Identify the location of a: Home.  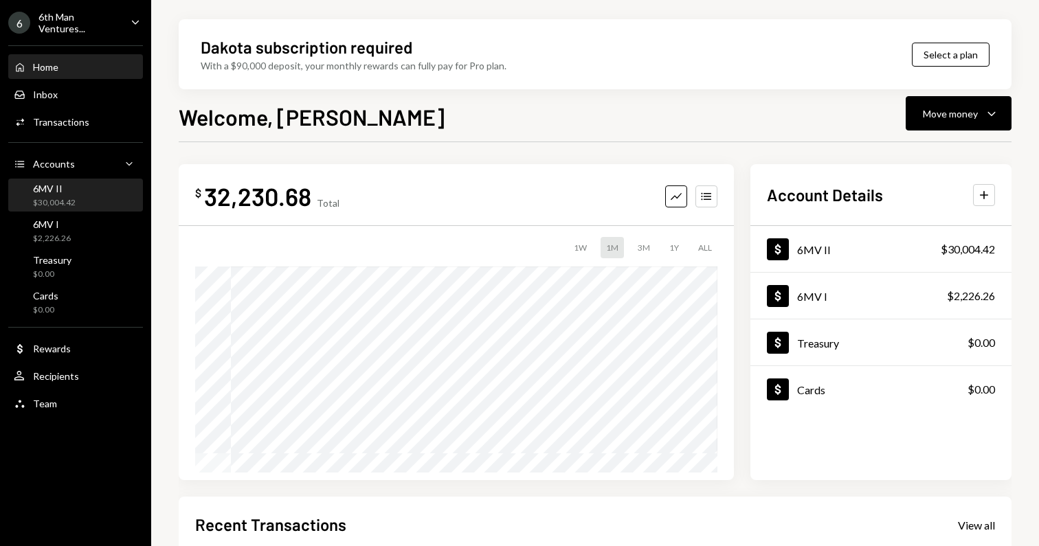
(76, 67).